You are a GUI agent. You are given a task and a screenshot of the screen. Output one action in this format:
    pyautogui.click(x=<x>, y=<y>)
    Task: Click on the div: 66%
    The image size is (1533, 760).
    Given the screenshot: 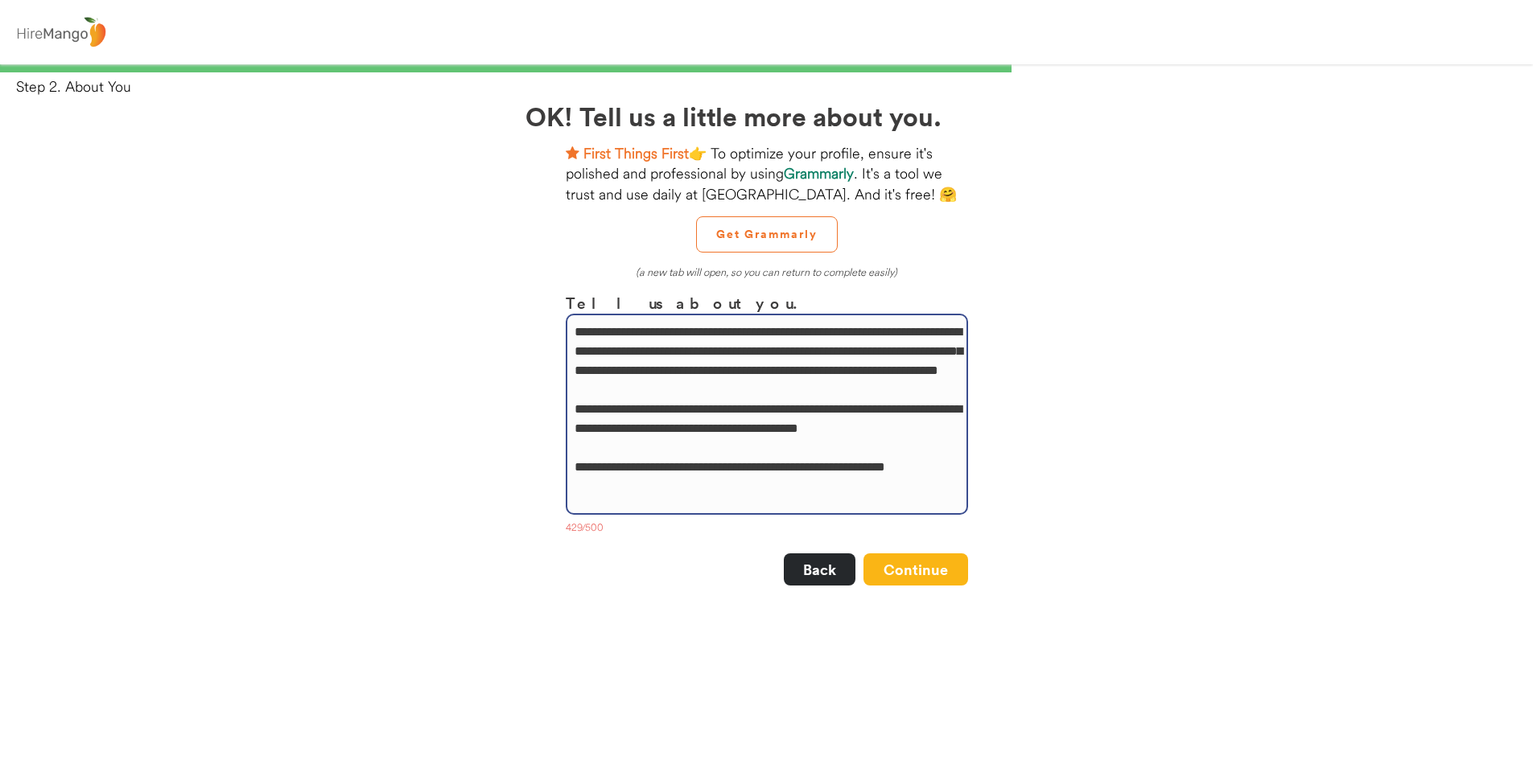 What is the action you would take?
    pyautogui.click(x=766, y=68)
    